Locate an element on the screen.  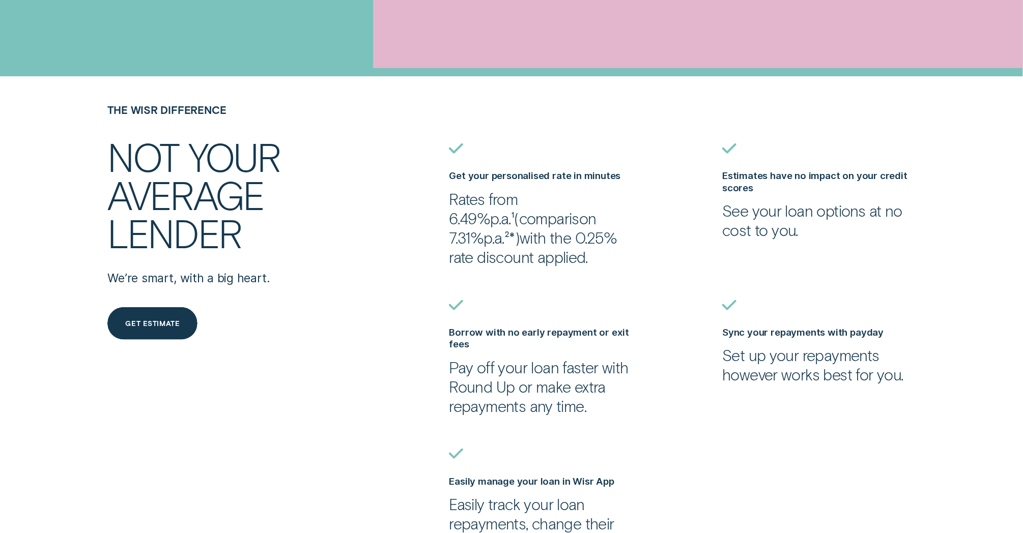
h4: THE WISR DIFFERENCE is located at coordinates (238, 110).